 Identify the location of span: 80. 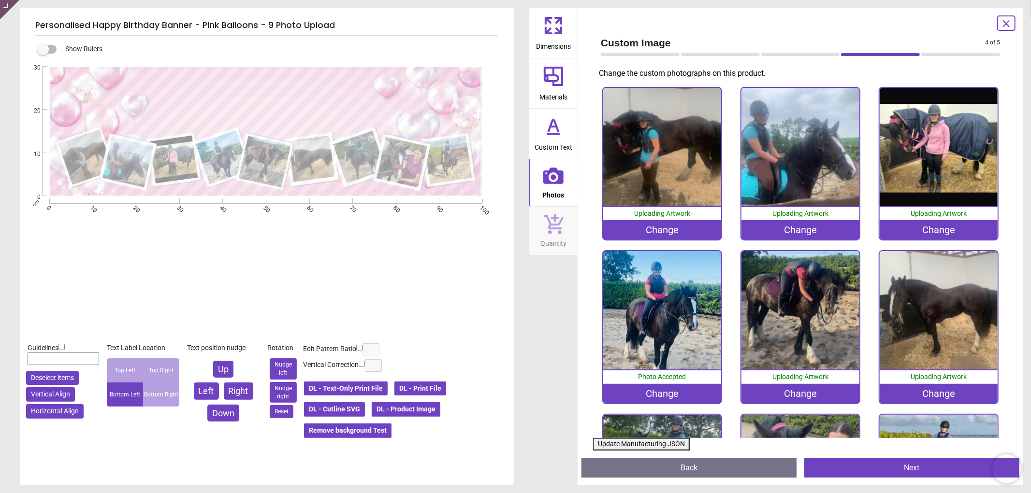
(394, 207).